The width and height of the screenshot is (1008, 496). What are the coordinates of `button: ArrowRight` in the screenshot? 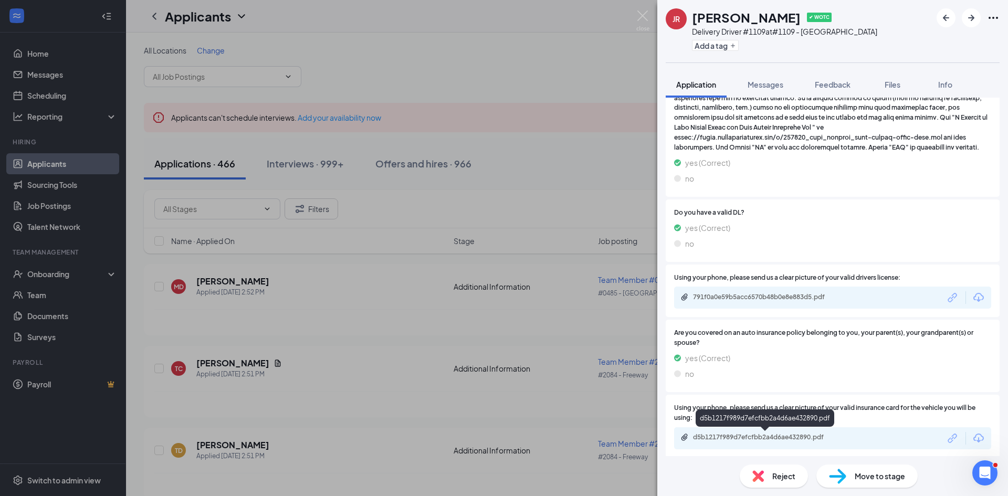 It's located at (971, 18).